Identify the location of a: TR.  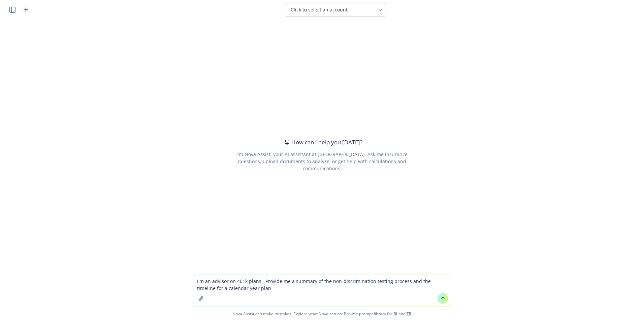
(409, 314).